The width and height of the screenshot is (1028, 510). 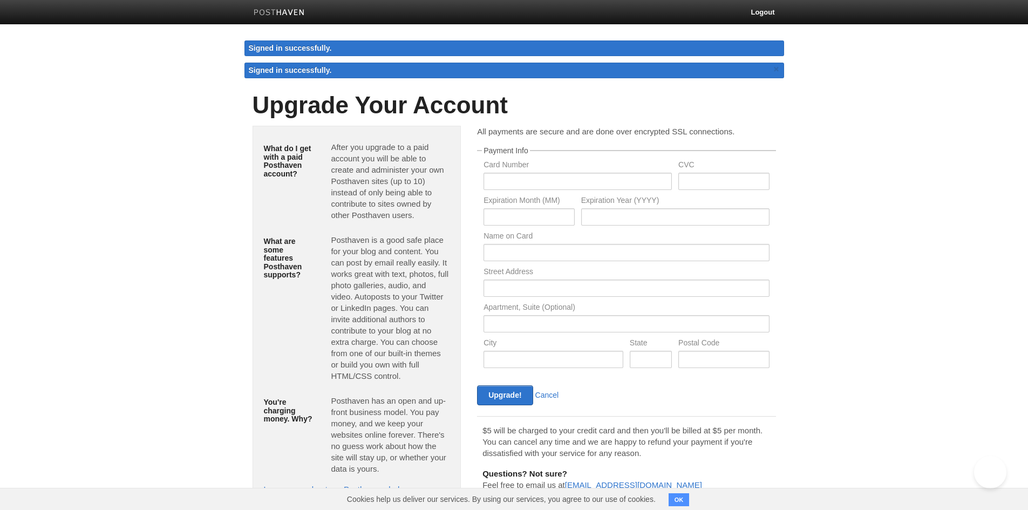 What do you see at coordinates (626, 479) in the screenshot?
I see `p: Feel free to email us at` at bounding box center [626, 479].